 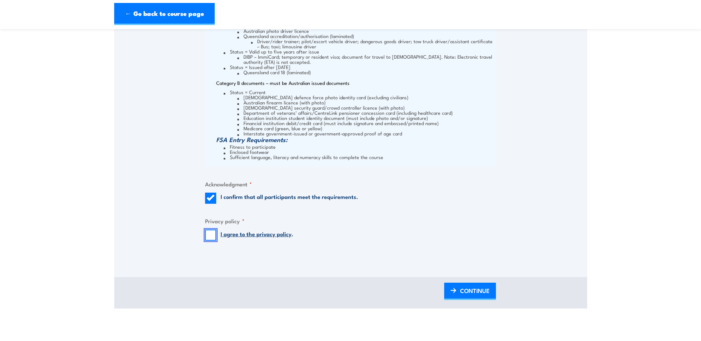 What do you see at coordinates (470, 291) in the screenshot?
I see `a: CONTINUE` at bounding box center [470, 291].